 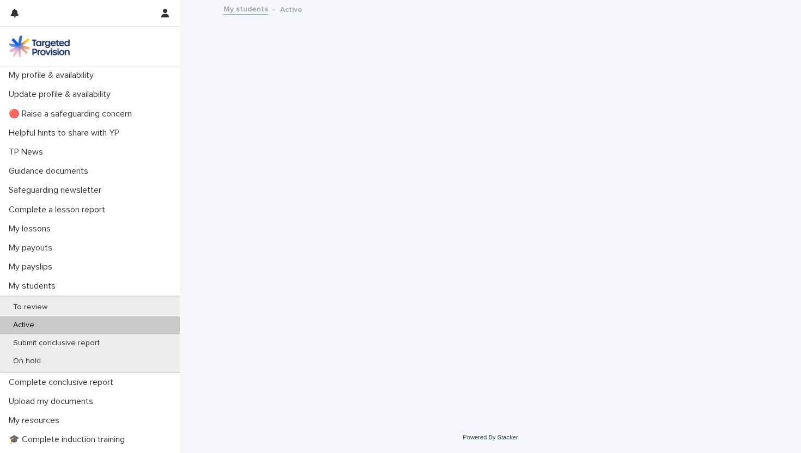 I want to click on p: To review, so click(x=30, y=307).